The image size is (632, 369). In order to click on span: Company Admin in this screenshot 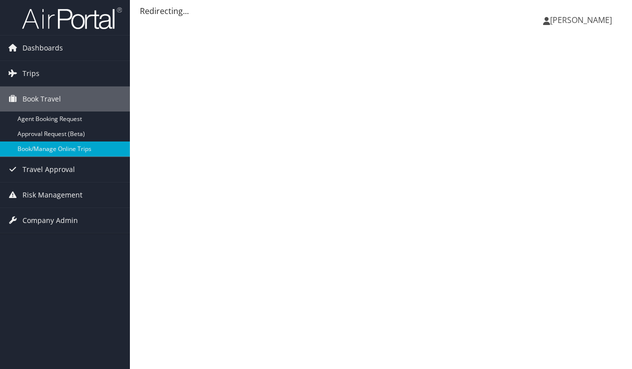, I will do `click(50, 220)`.